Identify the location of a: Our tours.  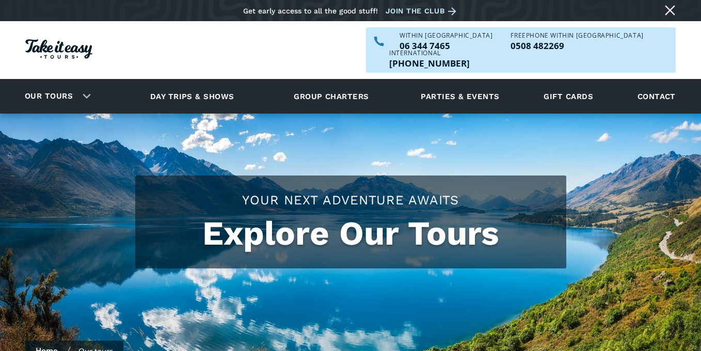
(49, 96).